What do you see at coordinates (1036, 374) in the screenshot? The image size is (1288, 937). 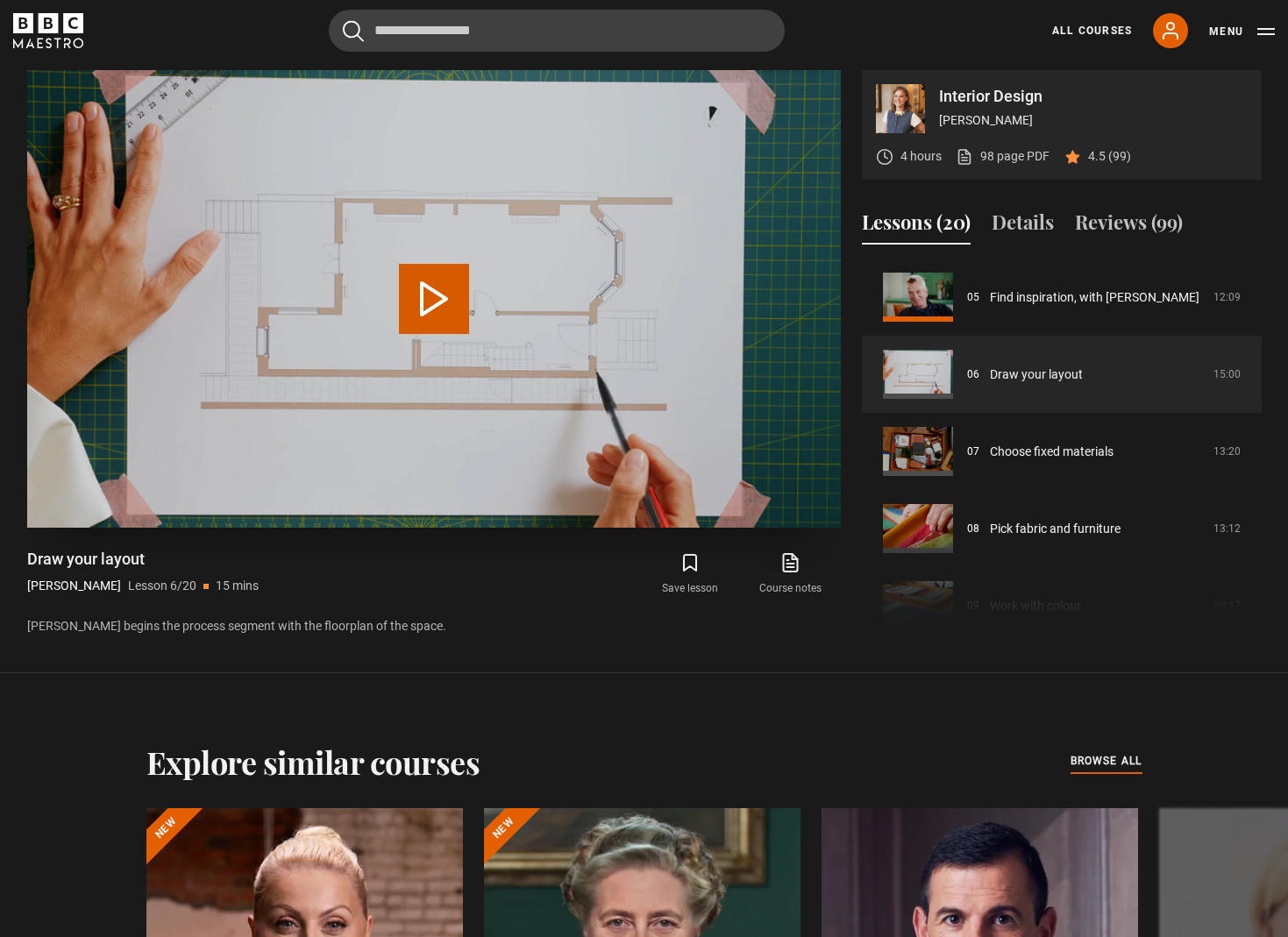 I see `a: Draw your layout` at bounding box center [1036, 374].